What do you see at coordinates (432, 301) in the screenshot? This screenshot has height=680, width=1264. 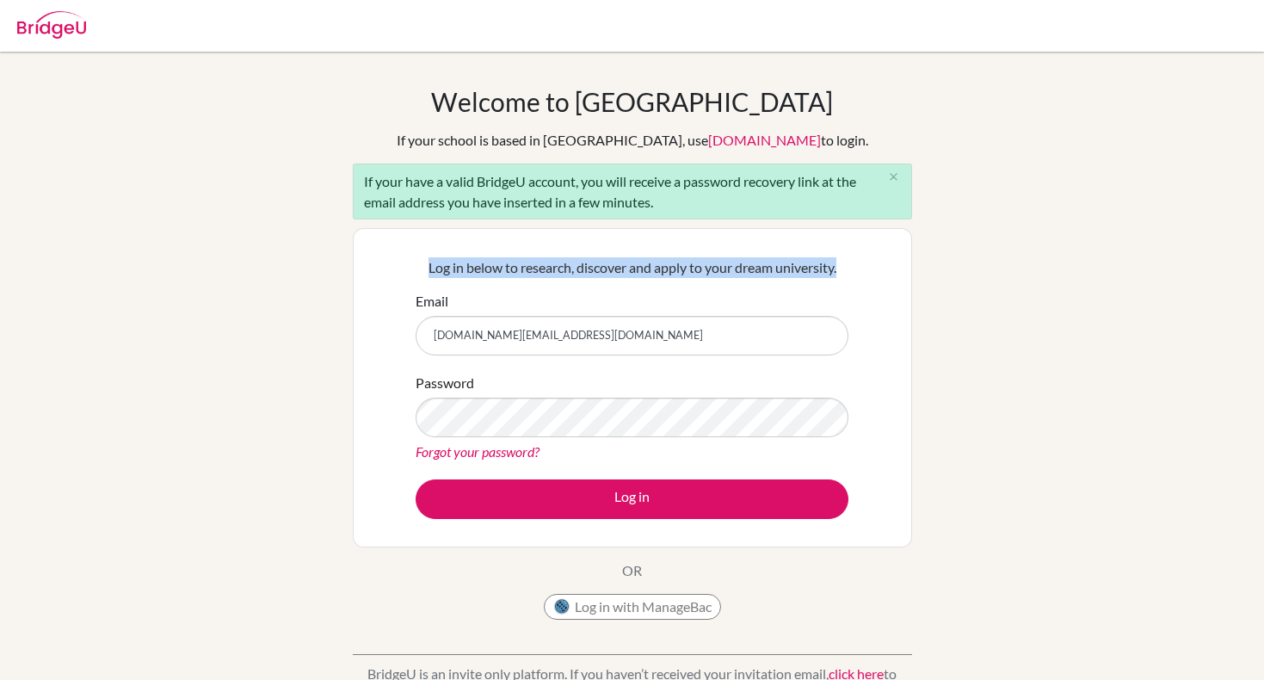 I see `label: Email` at bounding box center [432, 301].